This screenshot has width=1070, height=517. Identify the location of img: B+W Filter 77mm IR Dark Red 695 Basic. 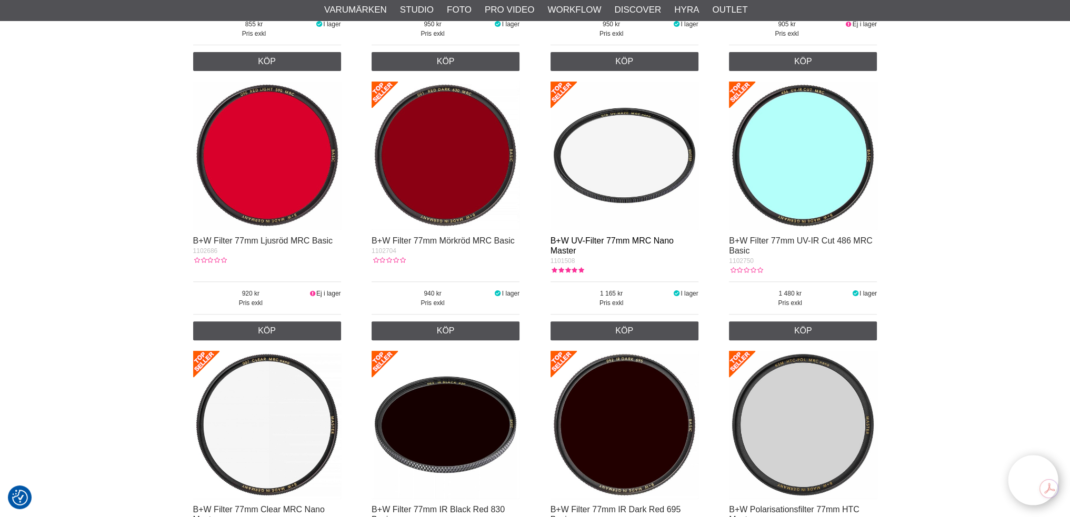
(624, 425).